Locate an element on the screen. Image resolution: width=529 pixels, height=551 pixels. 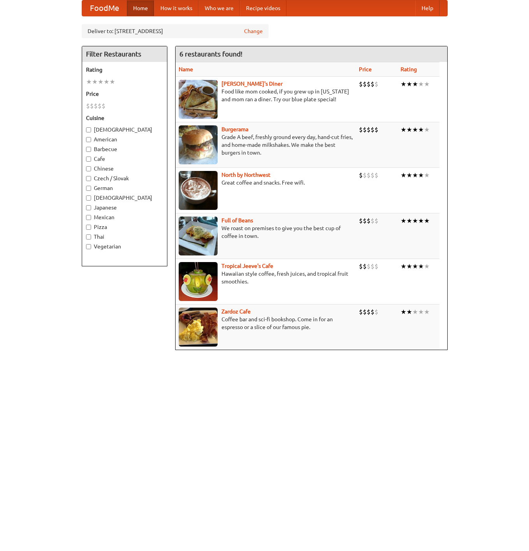
b: Zardoz Cafe is located at coordinates (236, 311).